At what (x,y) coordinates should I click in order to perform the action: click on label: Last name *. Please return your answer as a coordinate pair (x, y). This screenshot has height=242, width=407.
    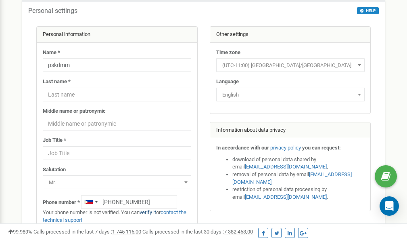
    Looking at the image, I should click on (57, 82).